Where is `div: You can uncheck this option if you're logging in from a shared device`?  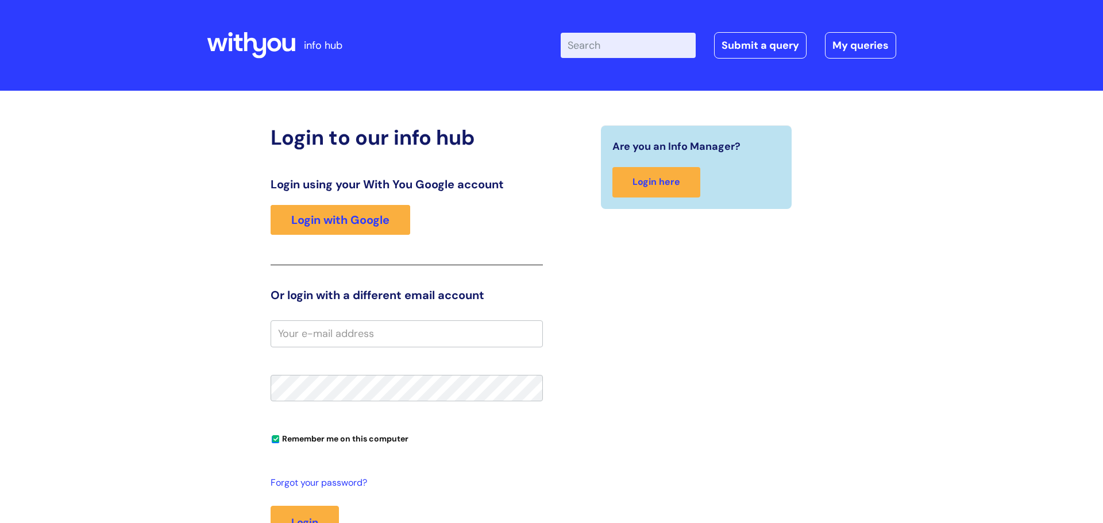 div: You can uncheck this option if you're logging in from a shared device is located at coordinates (407, 438).